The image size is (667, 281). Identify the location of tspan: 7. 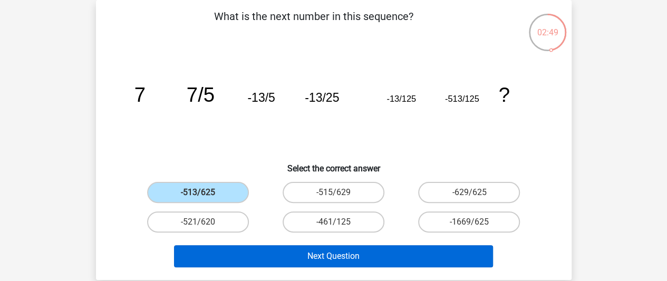
(139, 94).